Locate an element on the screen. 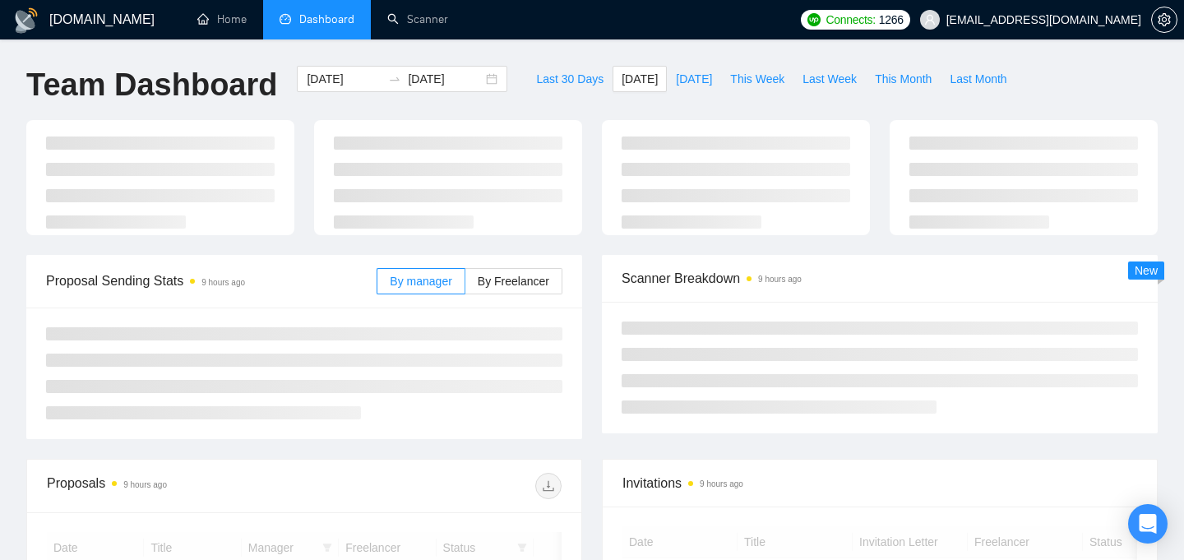  div: Open Intercom Messenger is located at coordinates (1148, 524).